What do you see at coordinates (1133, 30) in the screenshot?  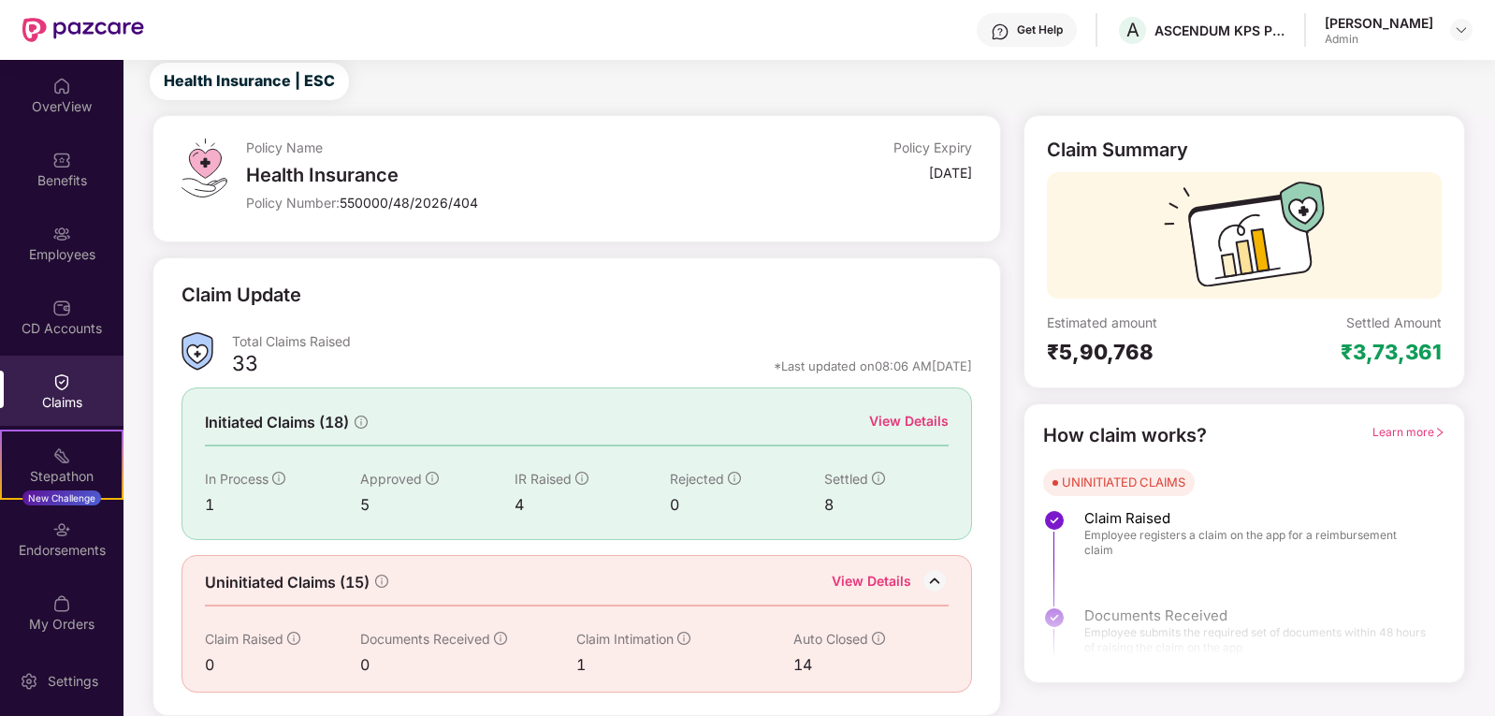 I see `span: A` at bounding box center [1133, 30].